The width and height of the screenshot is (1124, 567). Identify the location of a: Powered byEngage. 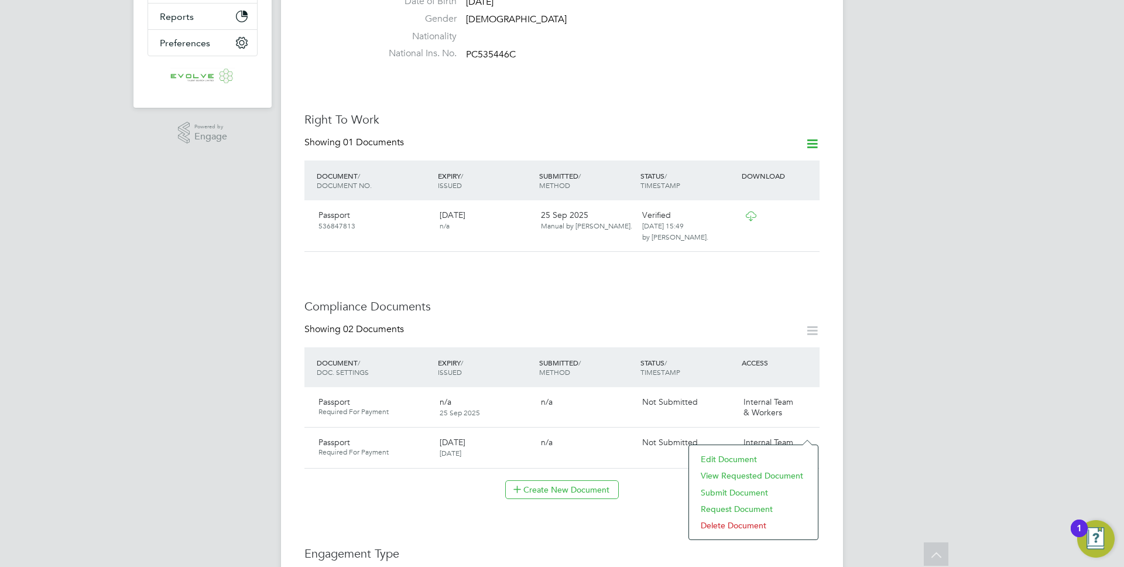
(203, 133).